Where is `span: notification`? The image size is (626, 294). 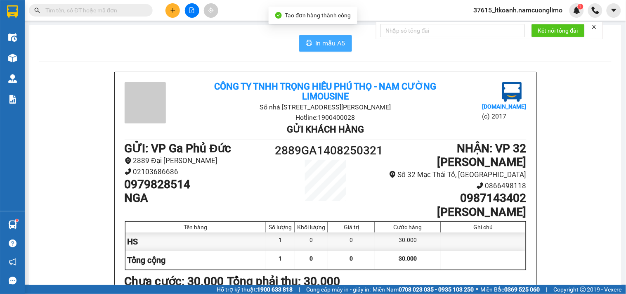
span: notification is located at coordinates (12, 262).